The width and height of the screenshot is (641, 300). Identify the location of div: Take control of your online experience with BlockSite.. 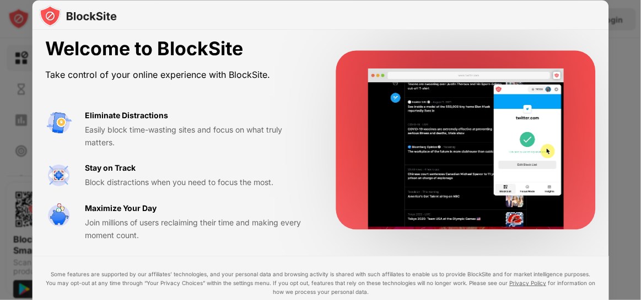
(177, 75).